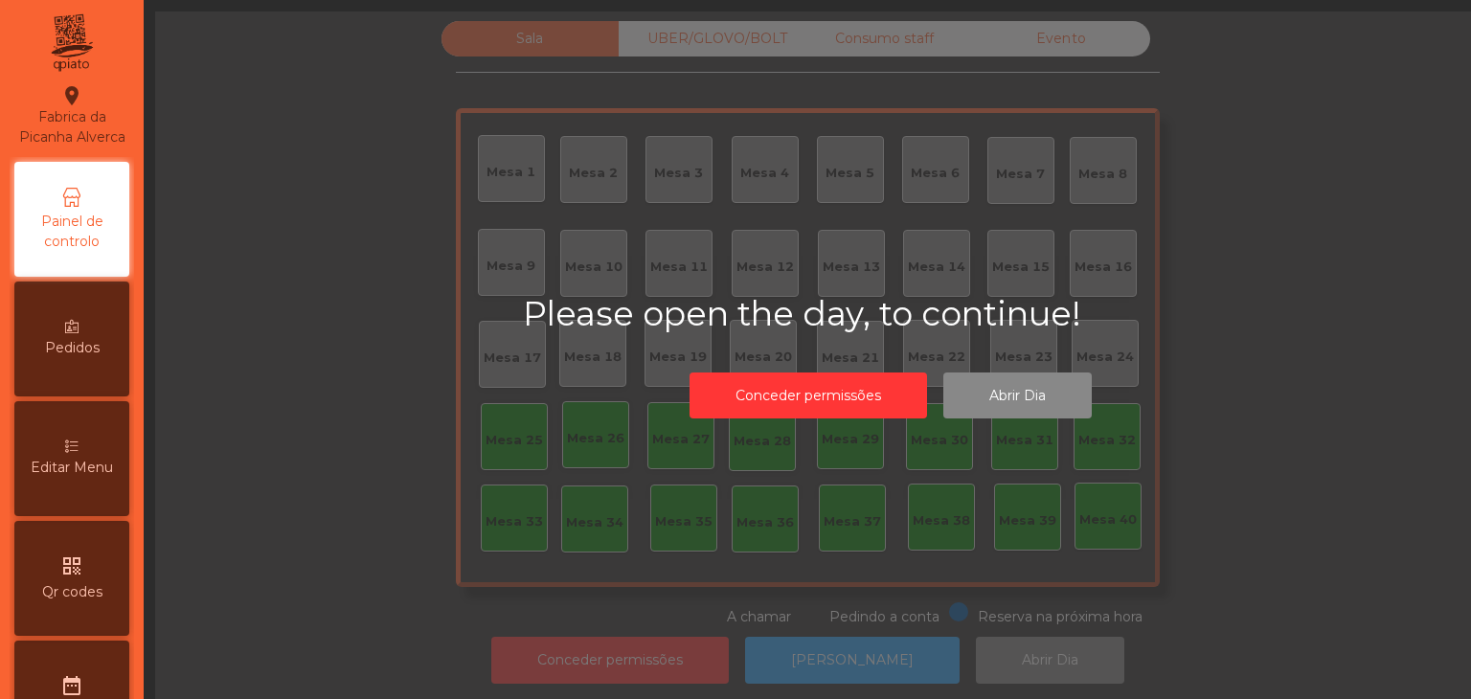 The image size is (1471, 699). Describe the element at coordinates (72, 467) in the screenshot. I see `span: Editar Menu` at that location.